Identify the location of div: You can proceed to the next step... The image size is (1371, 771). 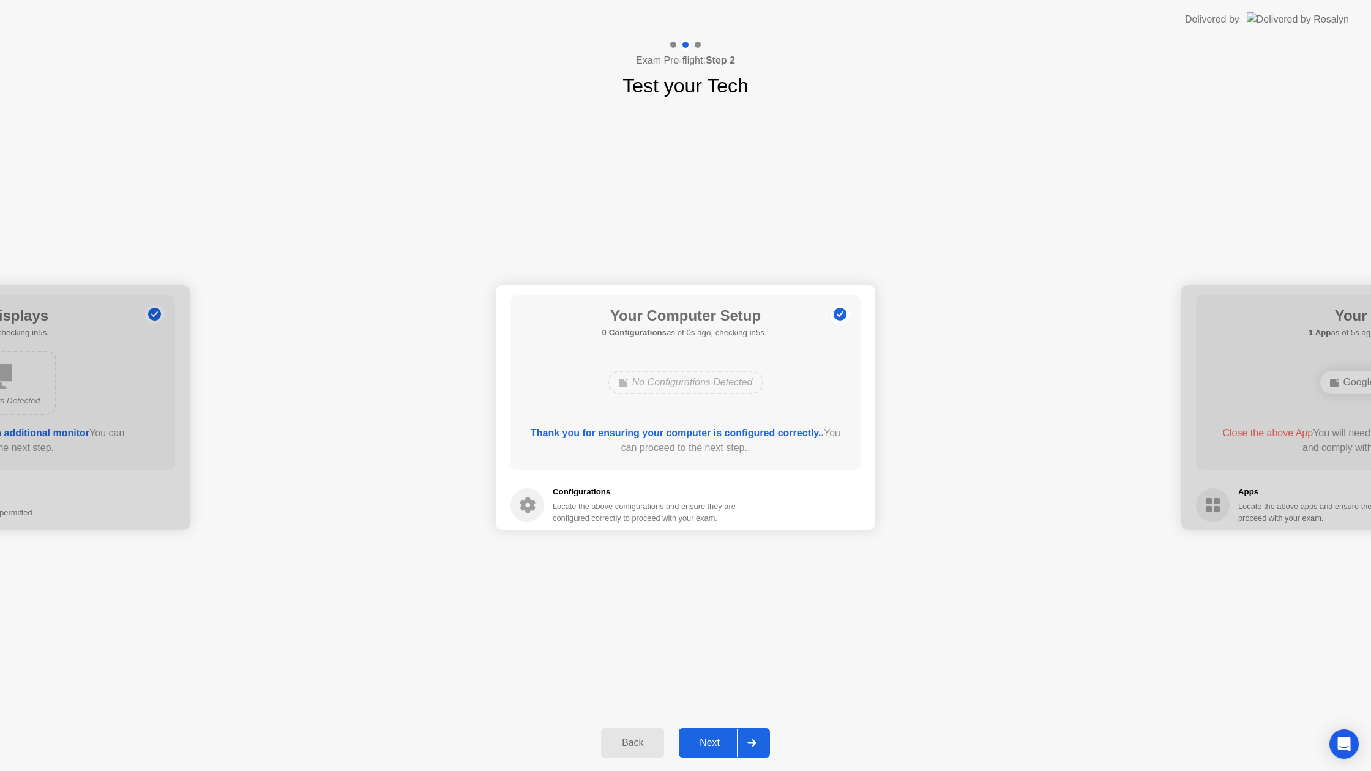
(686, 441).